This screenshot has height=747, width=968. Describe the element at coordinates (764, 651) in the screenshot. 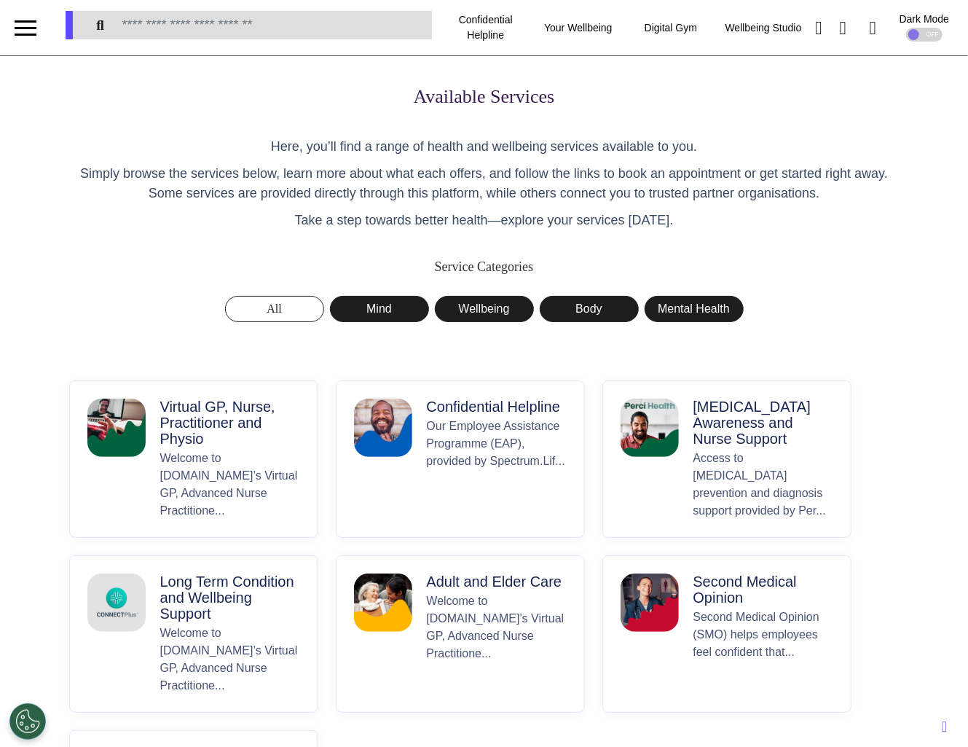

I see `p: Second Medical Opinion (SMO) helps employees feel confident that...` at that location.